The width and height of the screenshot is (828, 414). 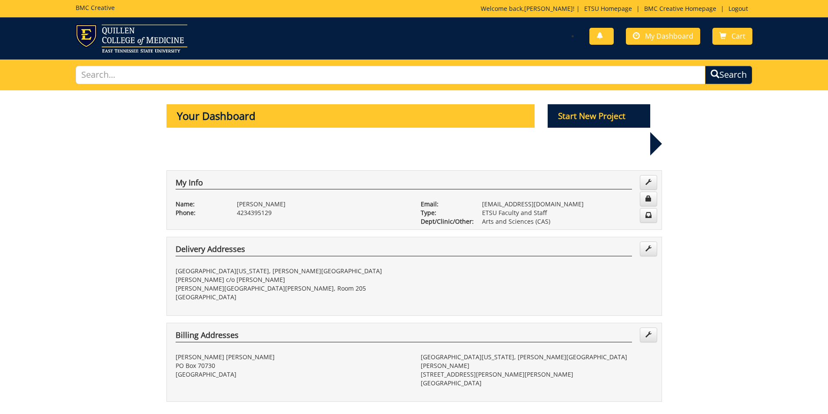 I want to click on p: Type:, so click(x=445, y=213).